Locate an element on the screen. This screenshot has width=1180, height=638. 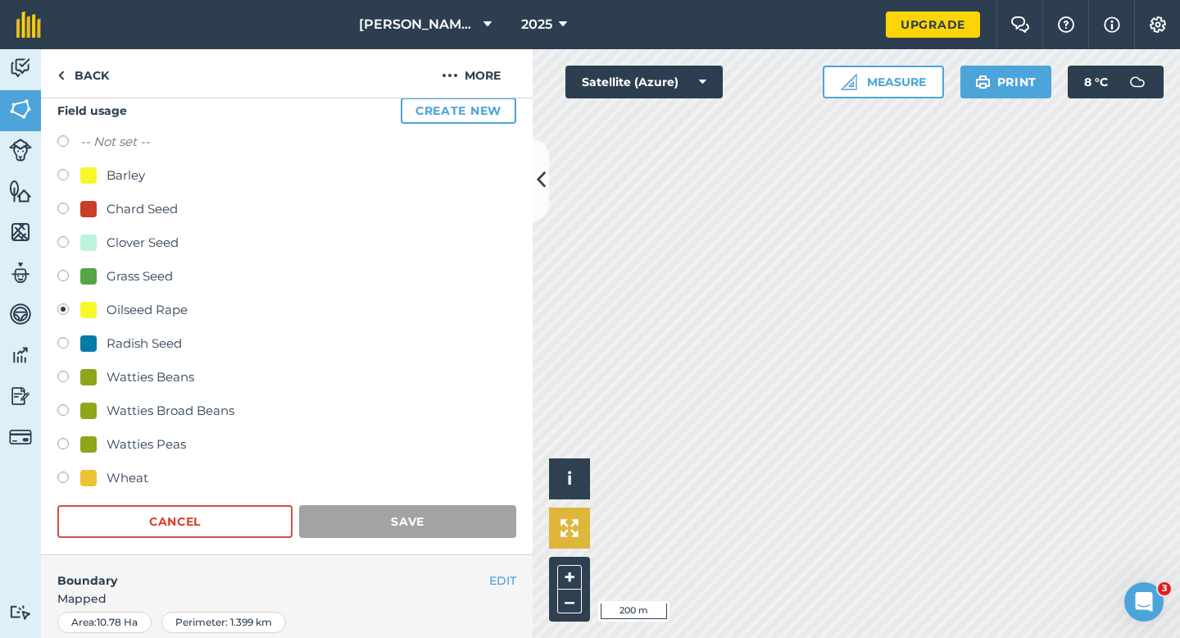
div: Clover Seed is located at coordinates (143, 243).